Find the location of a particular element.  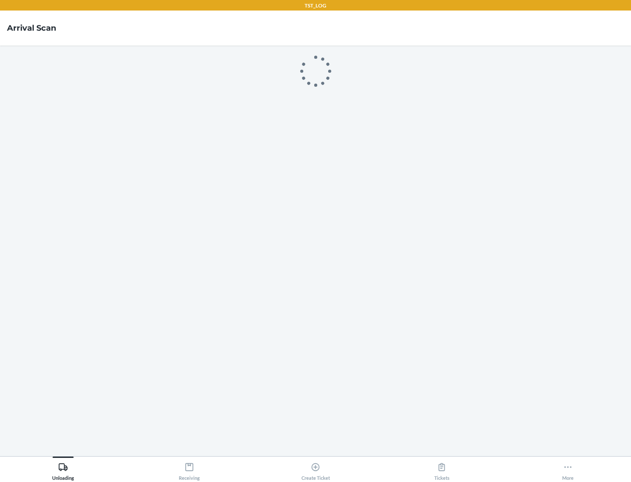

h4: Arrival Scan is located at coordinates (32, 28).